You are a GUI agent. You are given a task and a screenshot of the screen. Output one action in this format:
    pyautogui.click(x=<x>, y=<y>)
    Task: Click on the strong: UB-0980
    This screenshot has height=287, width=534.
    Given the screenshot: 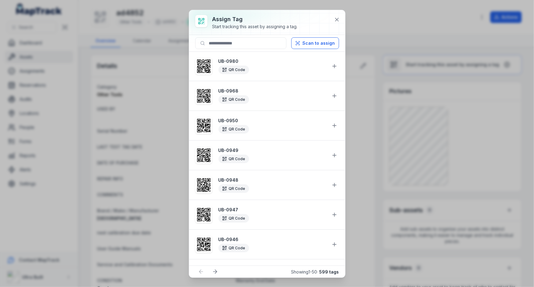 What is the action you would take?
    pyautogui.click(x=272, y=61)
    